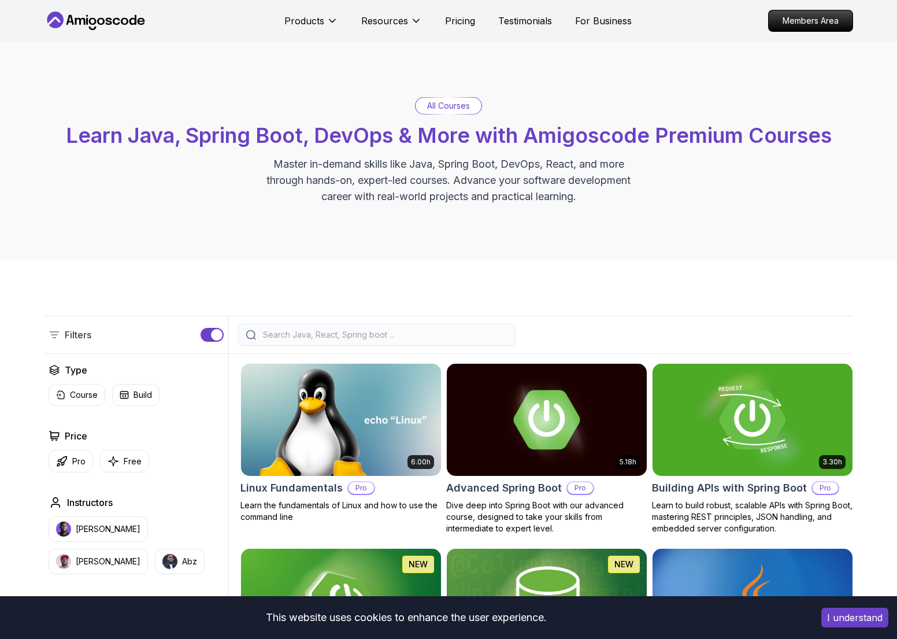 The width and height of the screenshot is (897, 639). I want to click on a: Testimonials, so click(525, 21).